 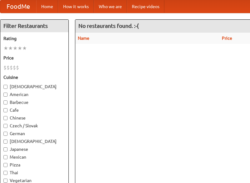 What do you see at coordinates (34, 149) in the screenshot?
I see `label: Japanese` at bounding box center [34, 149].